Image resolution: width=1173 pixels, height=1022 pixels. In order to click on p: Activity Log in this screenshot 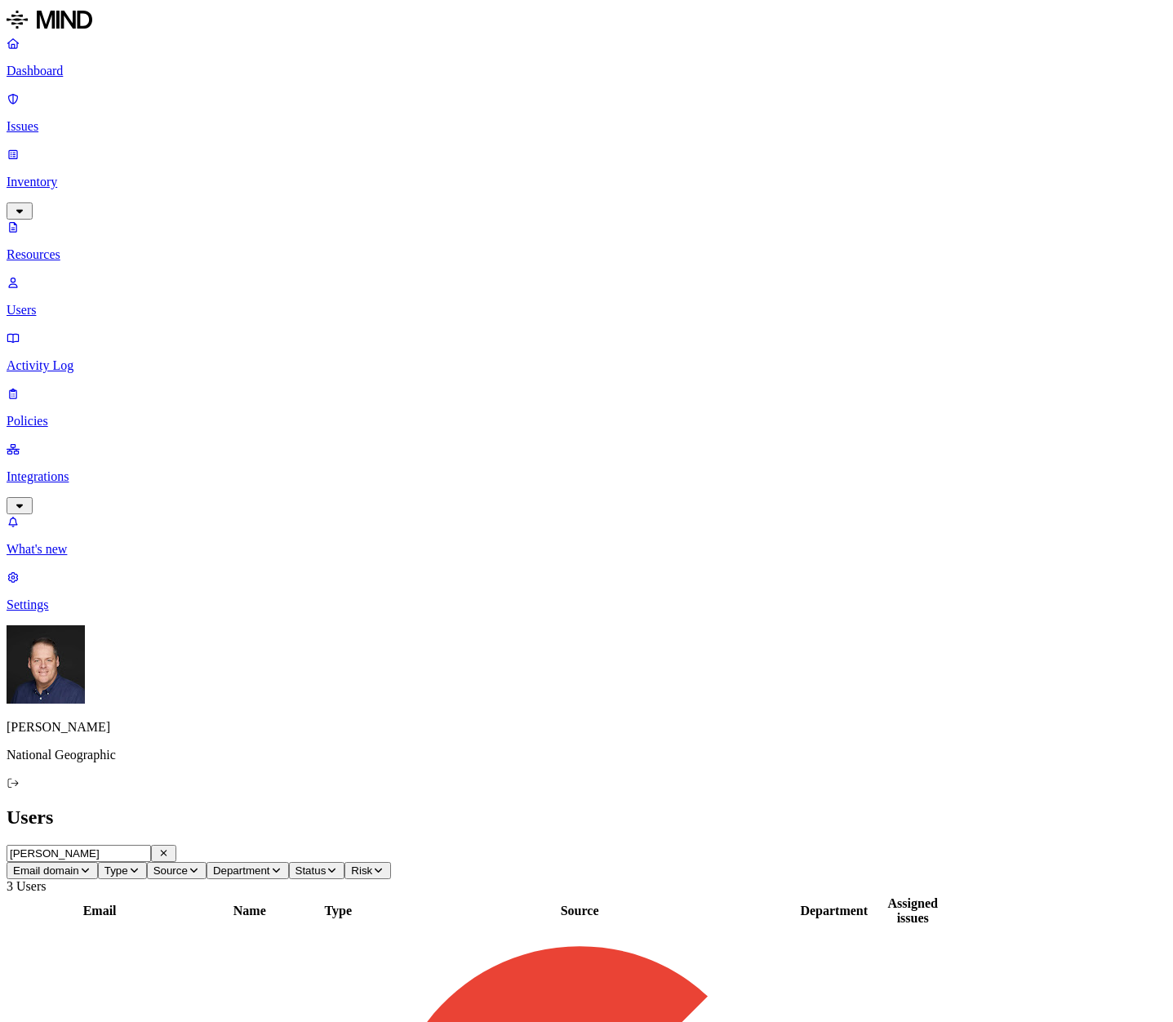, I will do `click(586, 366)`.